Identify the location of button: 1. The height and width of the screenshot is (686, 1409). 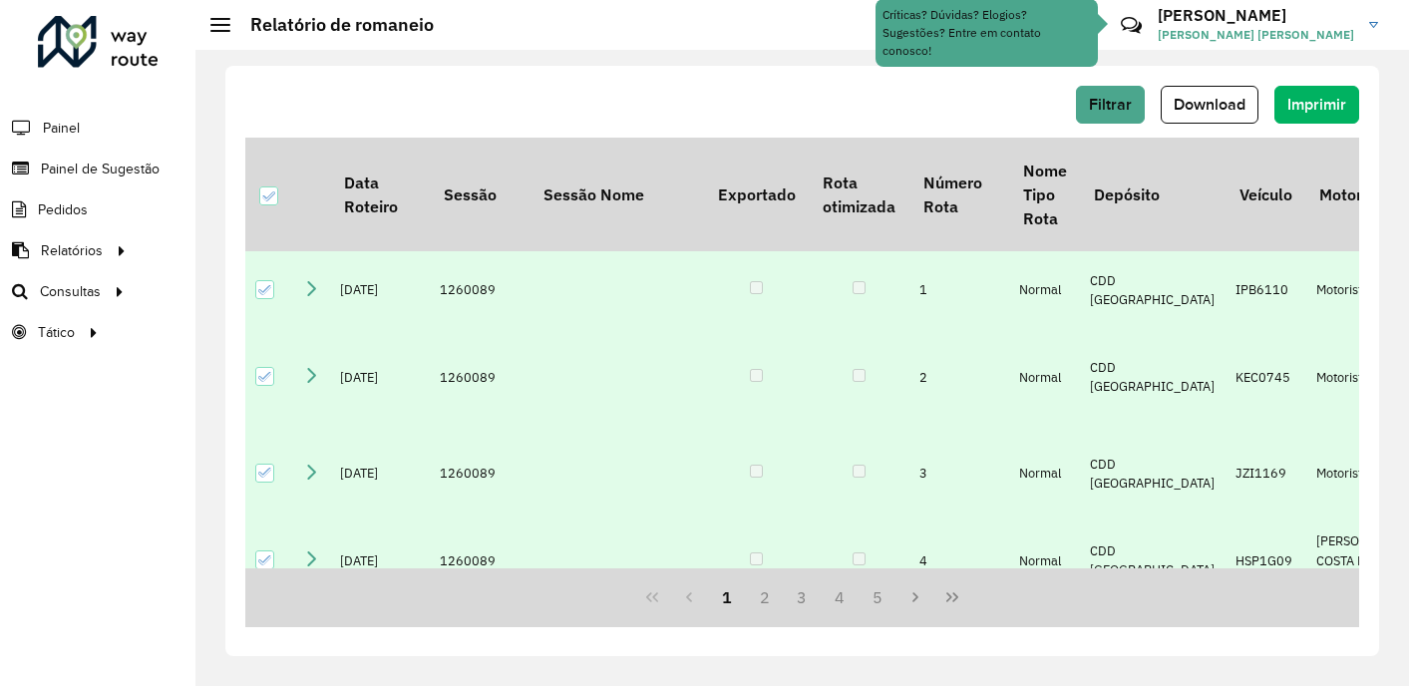
(727, 597).